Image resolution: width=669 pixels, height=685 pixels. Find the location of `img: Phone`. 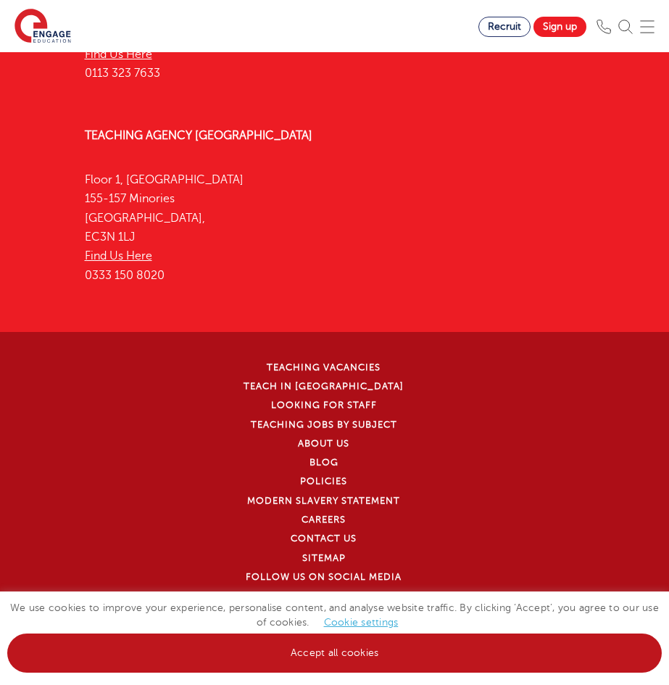

img: Phone is located at coordinates (604, 27).